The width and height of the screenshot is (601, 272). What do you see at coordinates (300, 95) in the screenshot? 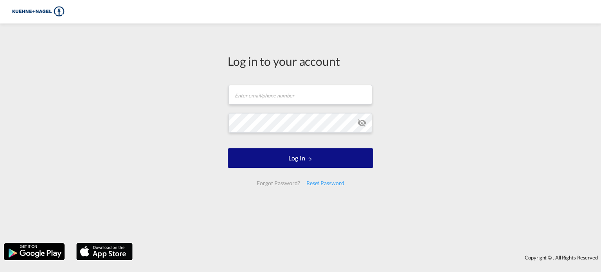
I see `input: Enter email/phone number` at bounding box center [300, 95].